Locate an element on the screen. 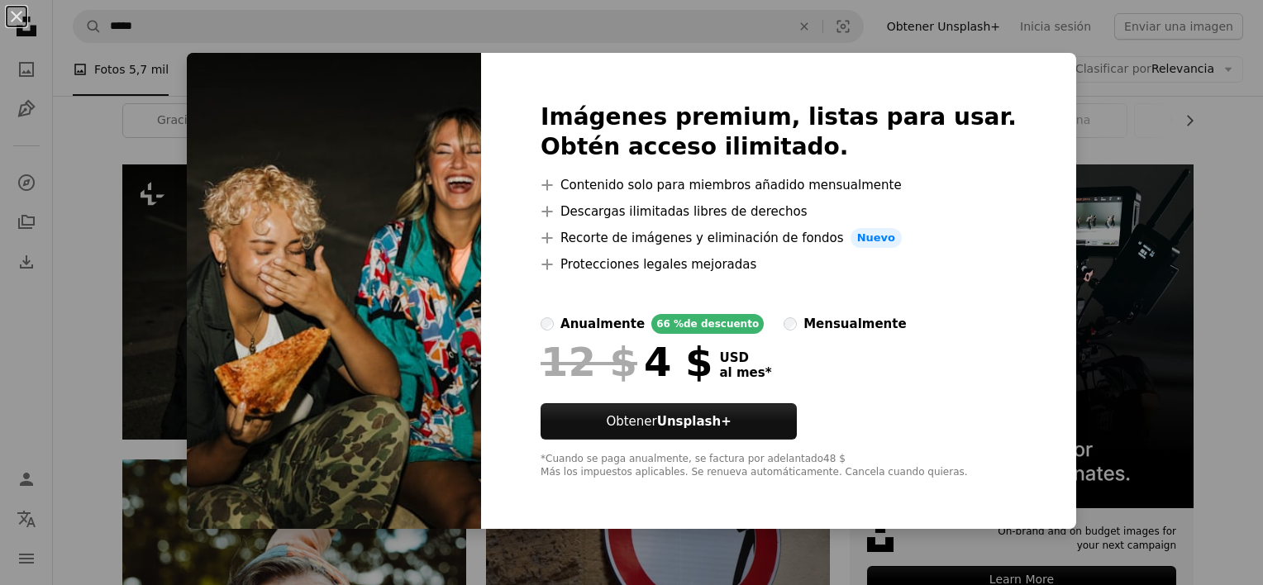 This screenshot has width=1263, height=585. strong: Unsplash+ is located at coordinates (694, 421).